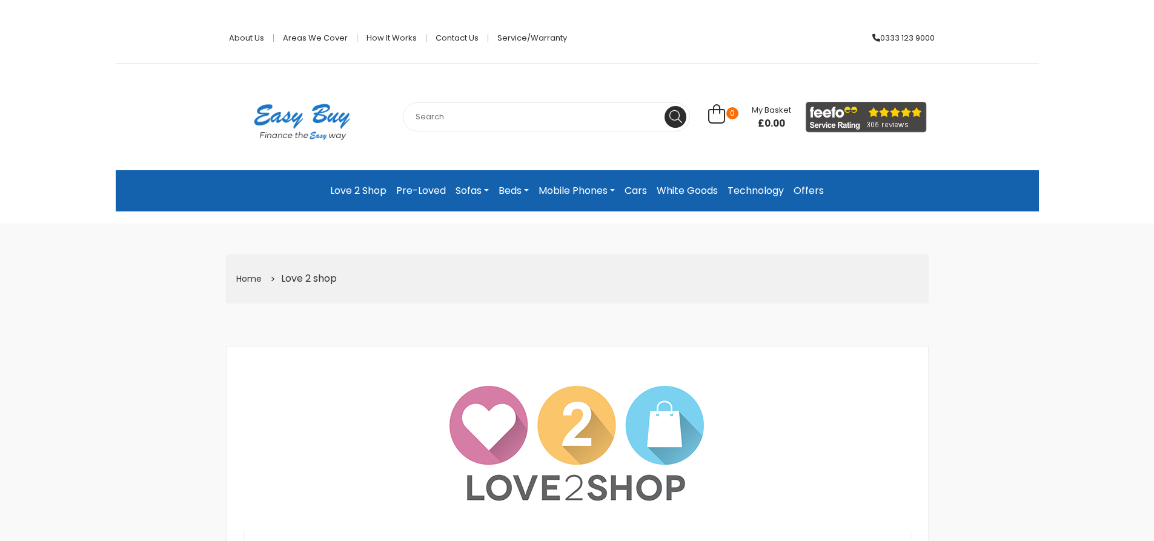 Image resolution: width=1154 pixels, height=541 pixels. What do you see at coordinates (457, 38) in the screenshot?
I see `a: Contact Us` at bounding box center [457, 38].